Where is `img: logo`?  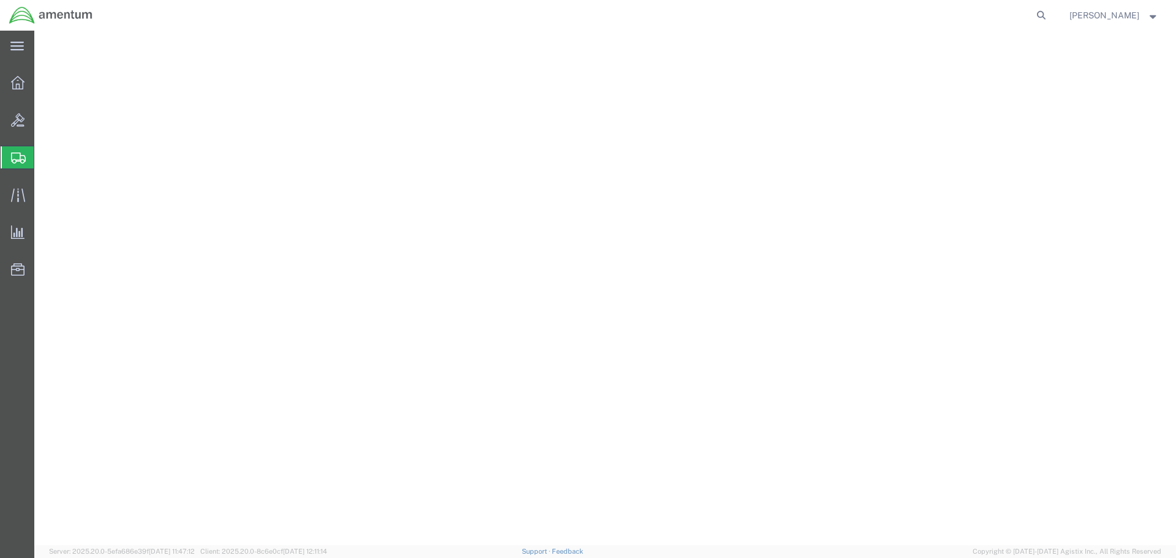
img: logo is located at coordinates (51, 15).